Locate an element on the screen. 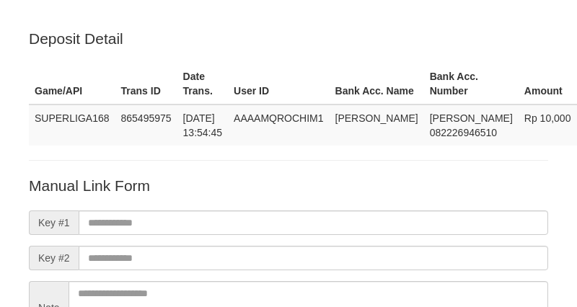  td: 865495975 is located at coordinates (146, 125).